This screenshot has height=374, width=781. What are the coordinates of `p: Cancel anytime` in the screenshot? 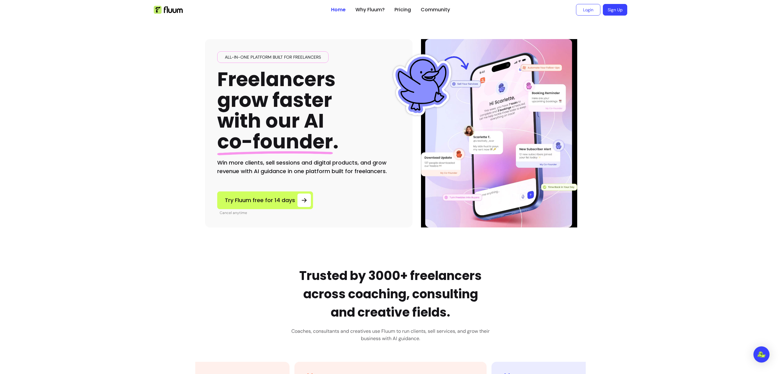 It's located at (266, 213).